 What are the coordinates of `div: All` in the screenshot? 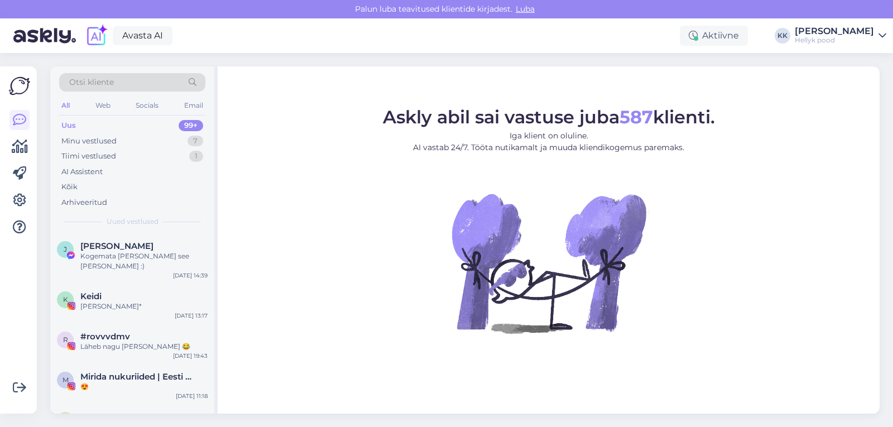 It's located at (65, 105).